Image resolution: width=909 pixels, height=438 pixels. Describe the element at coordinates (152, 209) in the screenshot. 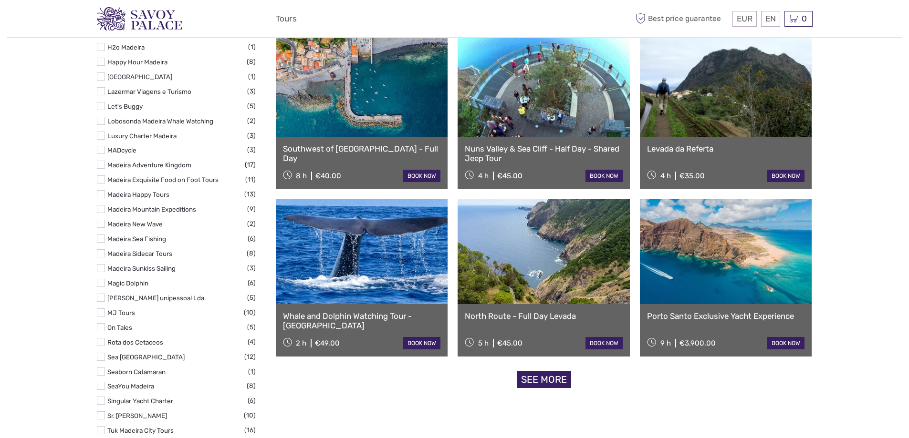

I see `a: Madeira Mountain Expeditions` at that location.